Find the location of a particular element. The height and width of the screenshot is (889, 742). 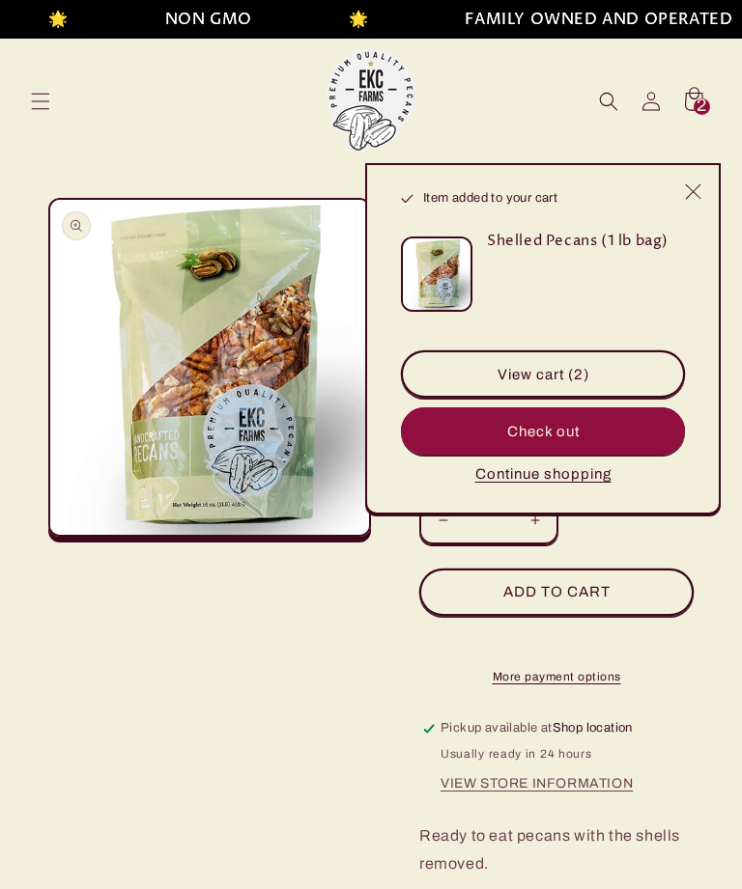

button: Close is located at coordinates (692, 191).